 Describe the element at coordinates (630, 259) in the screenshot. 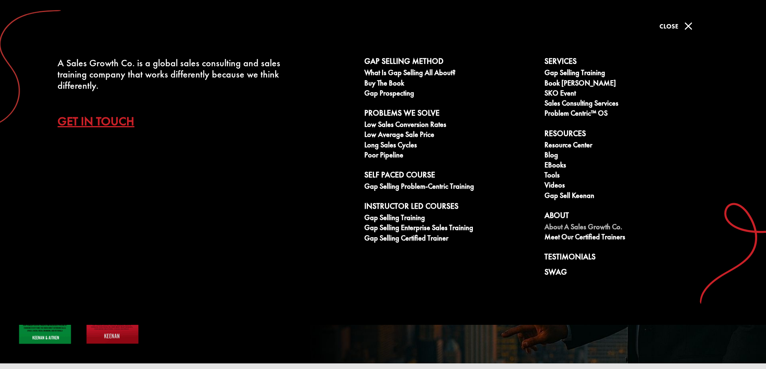

I see `a: Testimonials` at that location.